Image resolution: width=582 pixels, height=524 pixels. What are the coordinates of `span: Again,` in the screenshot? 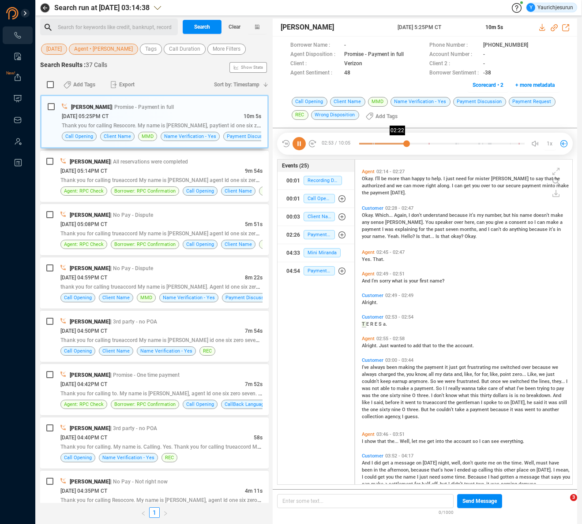 It's located at (401, 215).